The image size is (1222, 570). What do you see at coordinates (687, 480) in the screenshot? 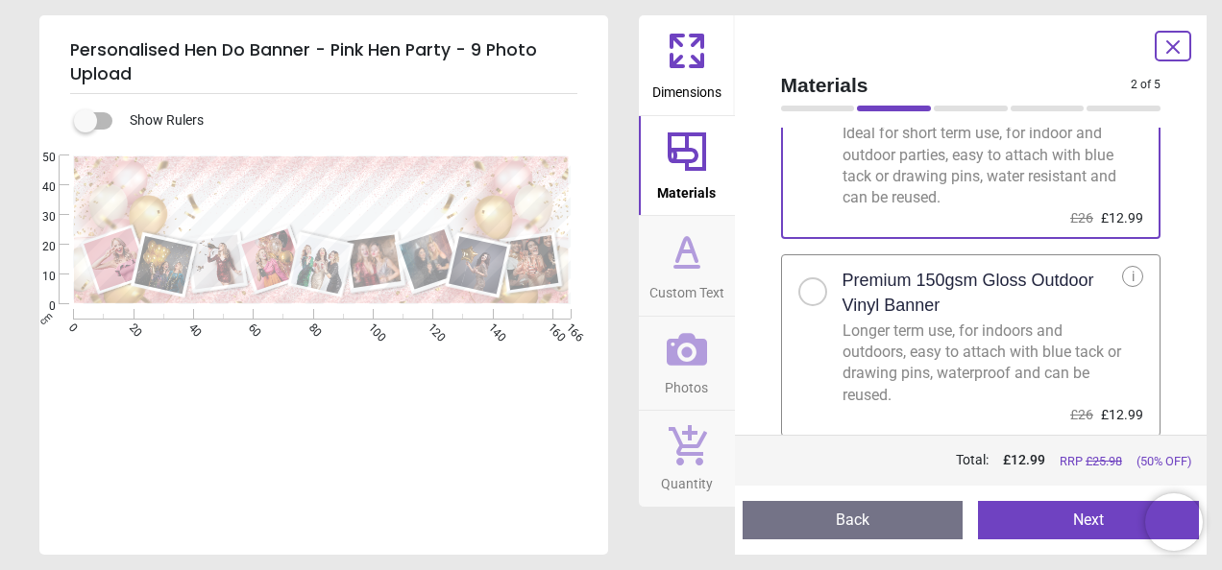
I see `span: Quantity` at bounding box center [687, 480].